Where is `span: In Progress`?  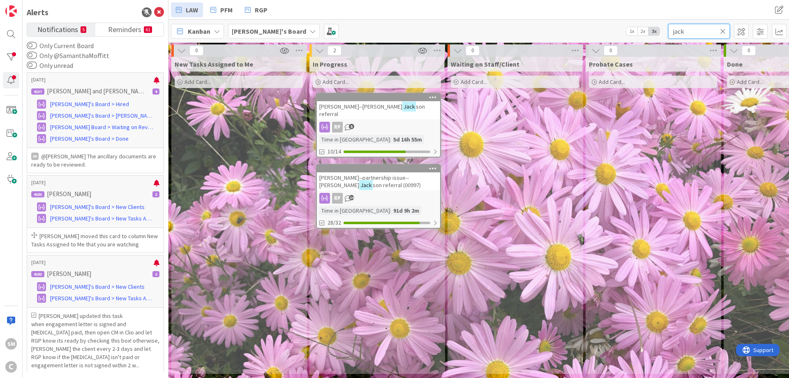 span: In Progress is located at coordinates (330, 64).